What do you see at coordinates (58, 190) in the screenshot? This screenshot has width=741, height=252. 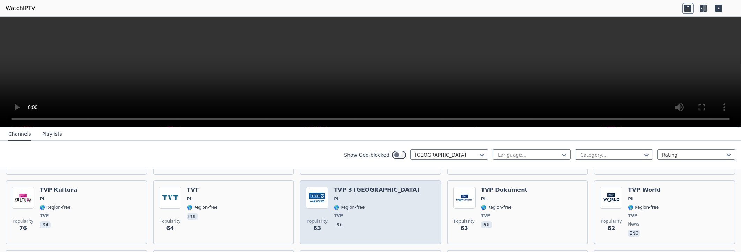 I see `h6: TVP Kultura` at bounding box center [58, 190].